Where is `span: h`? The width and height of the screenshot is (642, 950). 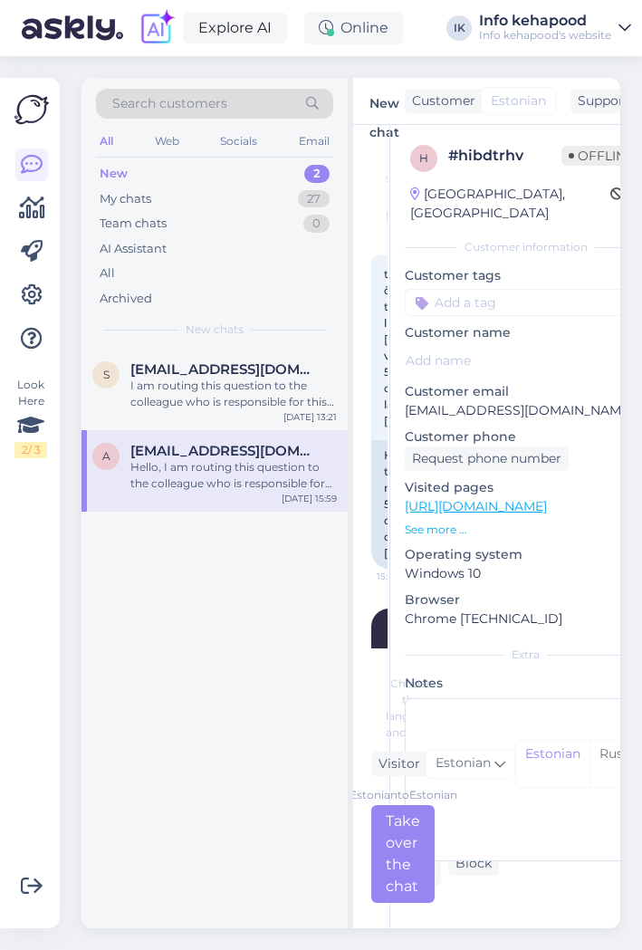
span: h is located at coordinates (424, 158).